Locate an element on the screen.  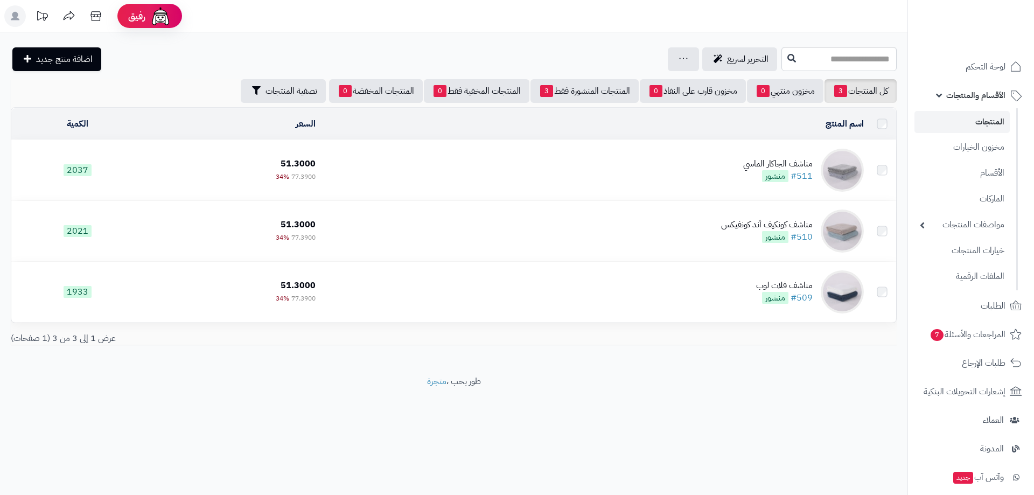
a: اضافة منتج جديد is located at coordinates (57, 59).